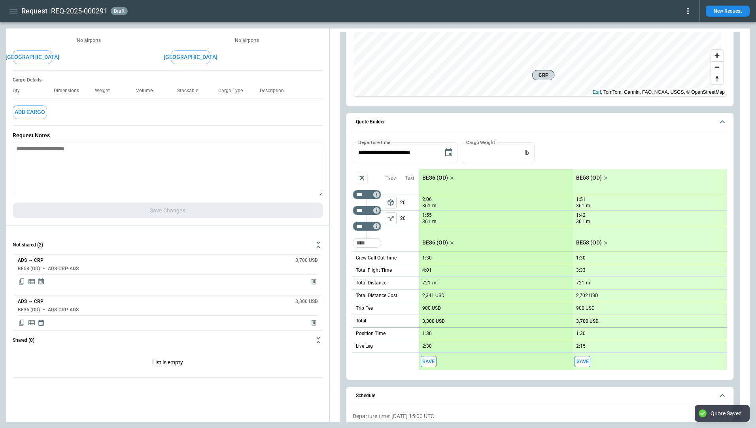 This screenshot has height=428, width=756. I want to click on h2: REQ-2025-000291, so click(79, 11).